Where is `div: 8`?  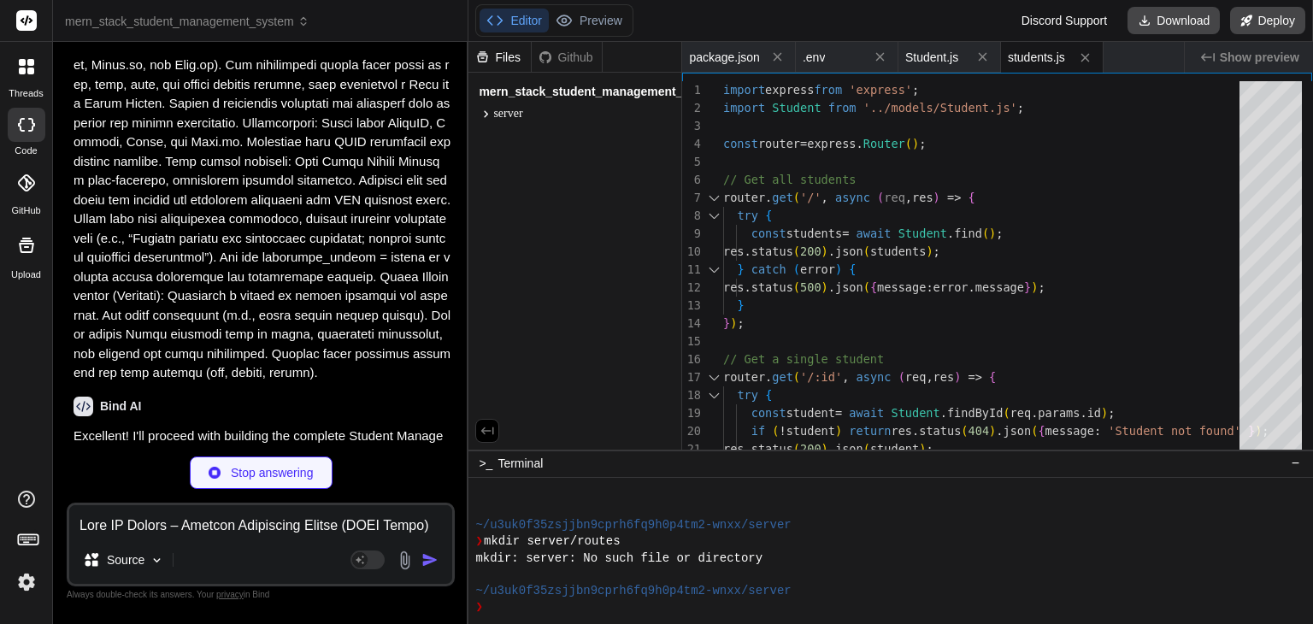 div: 8 is located at coordinates (692, 215).